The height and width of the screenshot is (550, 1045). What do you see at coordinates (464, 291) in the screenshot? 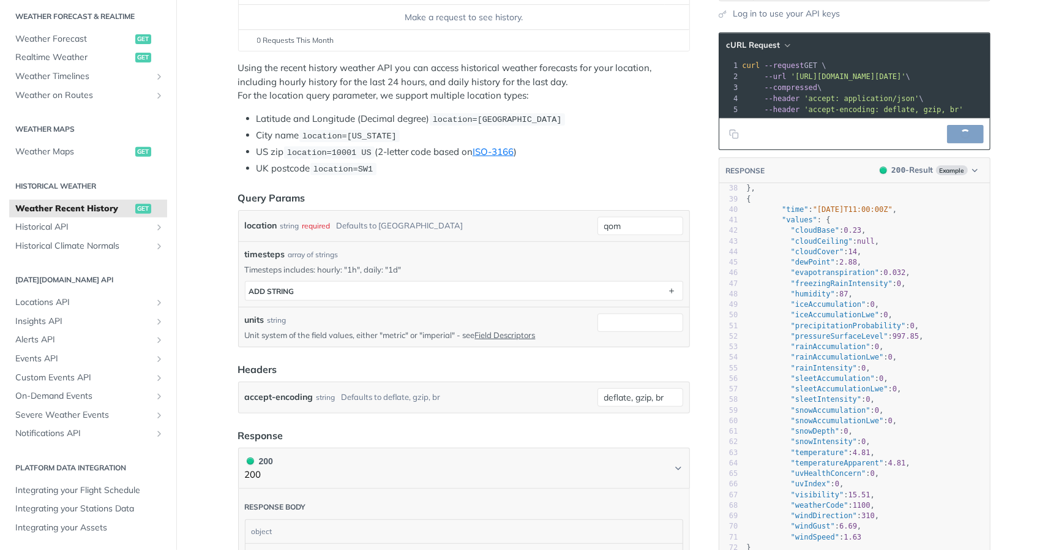
I see `button: ADD string` at bounding box center [464, 291].